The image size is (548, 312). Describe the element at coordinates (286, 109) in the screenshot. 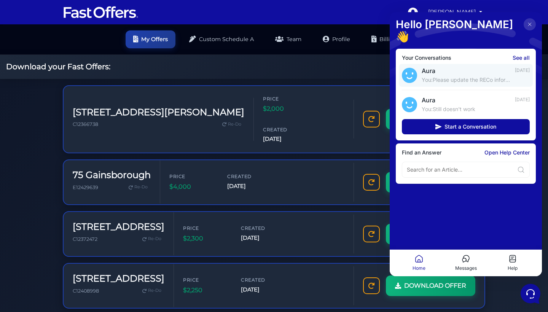

I see `span: $2,000` at that location.